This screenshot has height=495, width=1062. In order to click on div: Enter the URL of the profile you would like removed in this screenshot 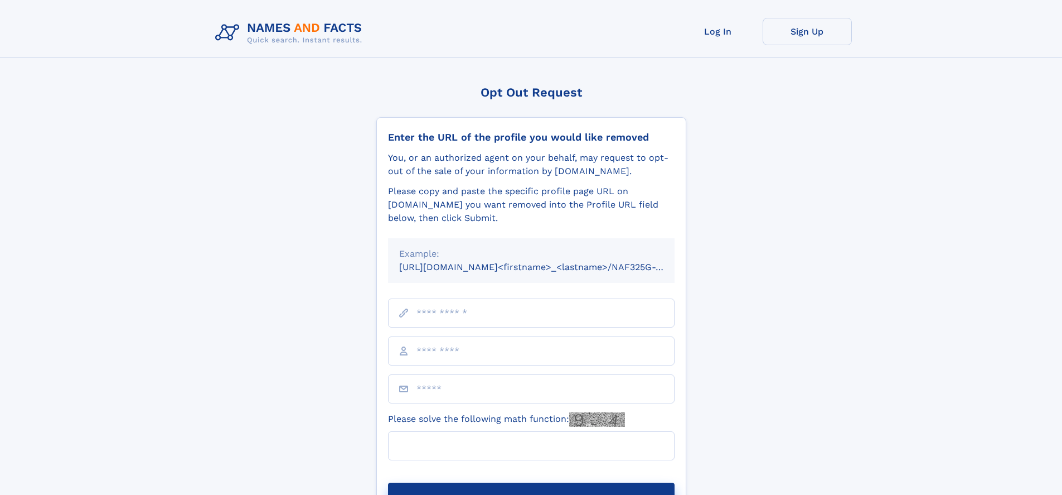, I will do `click(531, 137)`.